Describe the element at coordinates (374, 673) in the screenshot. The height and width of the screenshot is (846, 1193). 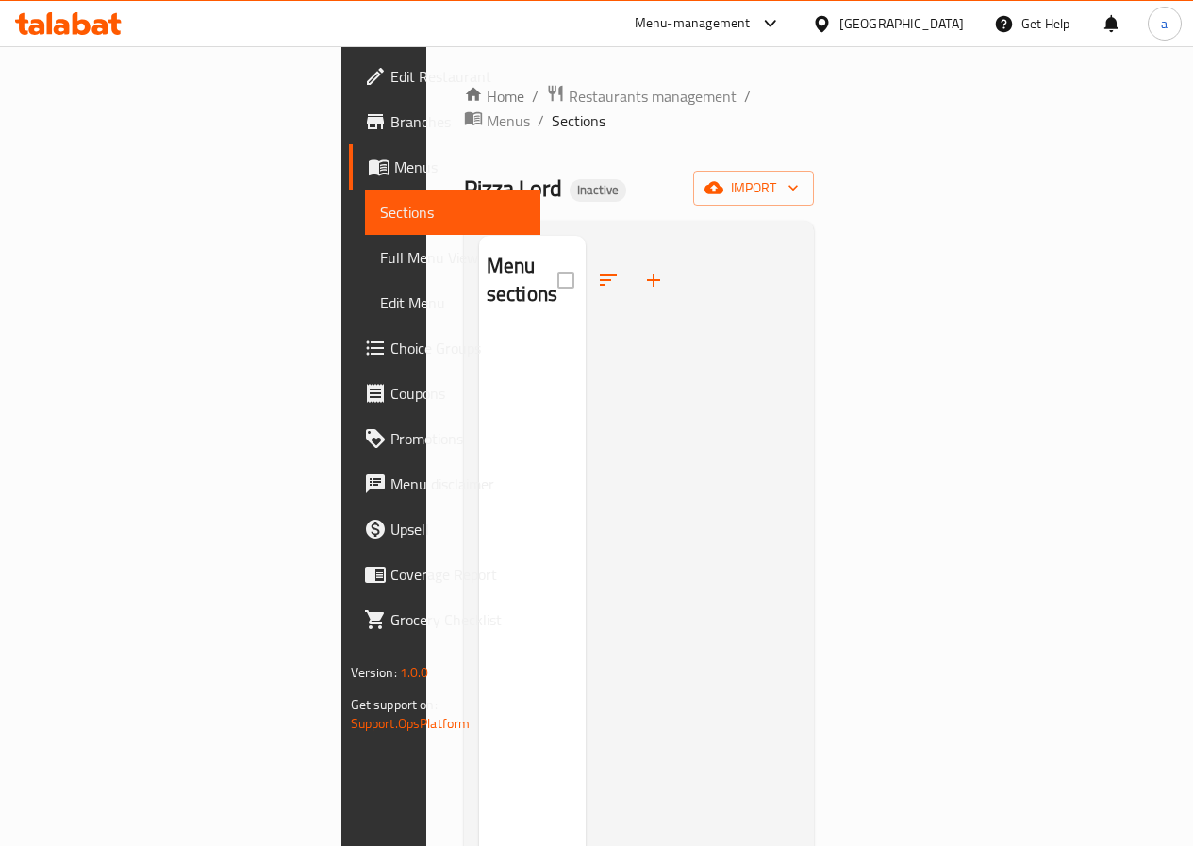
I see `span: Version:` at that location.